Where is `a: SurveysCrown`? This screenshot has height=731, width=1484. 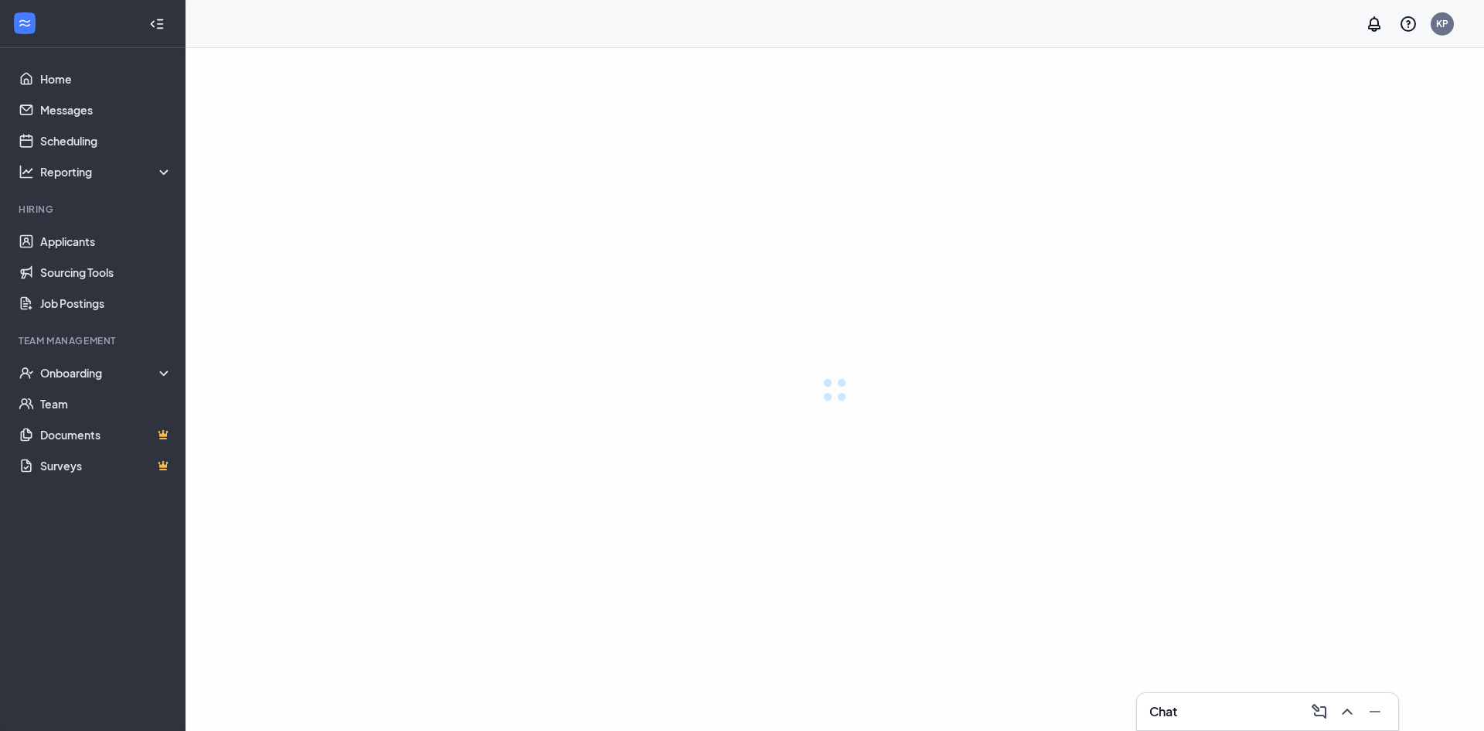 a: SurveysCrown is located at coordinates (106, 465).